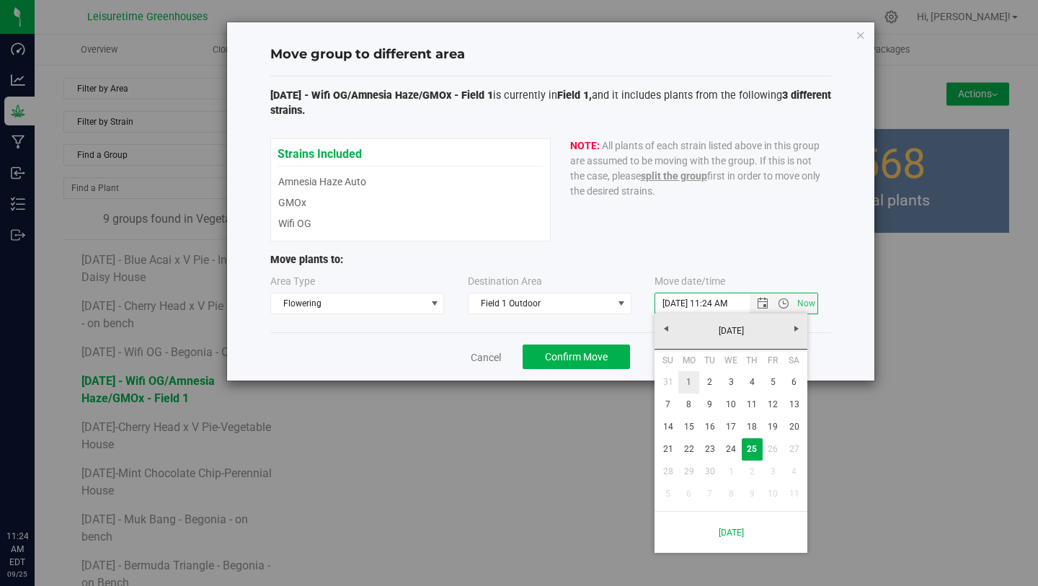 This screenshot has height=586, width=1038. What do you see at coordinates (688, 382) in the screenshot?
I see `a: 1` at bounding box center [688, 382].